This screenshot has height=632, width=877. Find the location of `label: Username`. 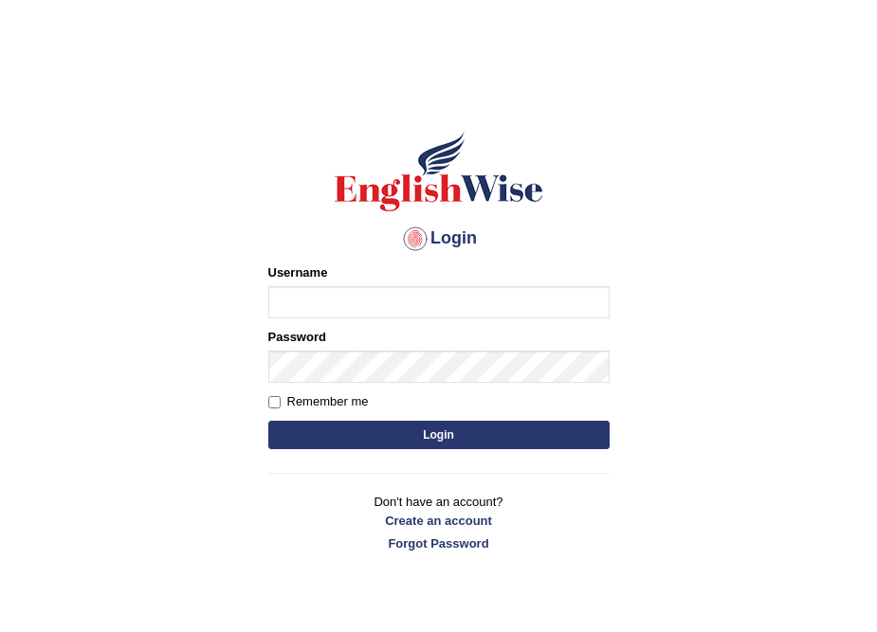

label: Username is located at coordinates (298, 272).